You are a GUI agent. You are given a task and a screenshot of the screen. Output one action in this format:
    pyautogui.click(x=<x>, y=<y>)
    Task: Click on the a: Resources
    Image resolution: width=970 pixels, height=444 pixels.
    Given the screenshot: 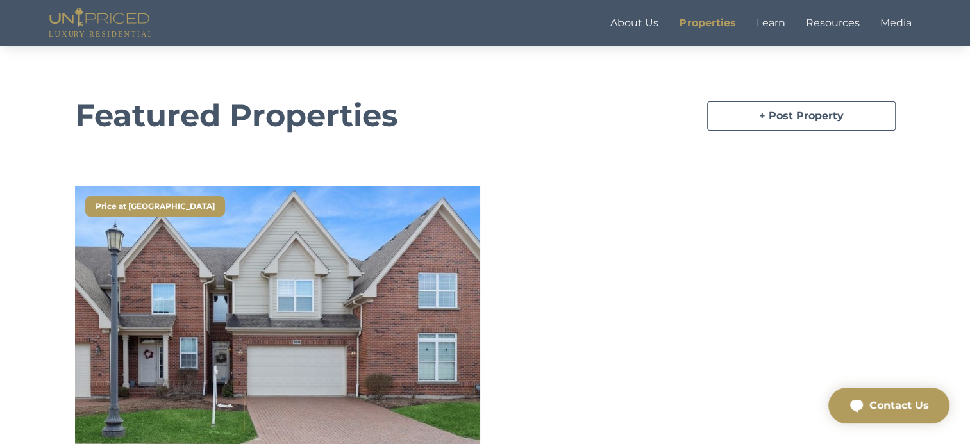 What is the action you would take?
    pyautogui.click(x=833, y=23)
    